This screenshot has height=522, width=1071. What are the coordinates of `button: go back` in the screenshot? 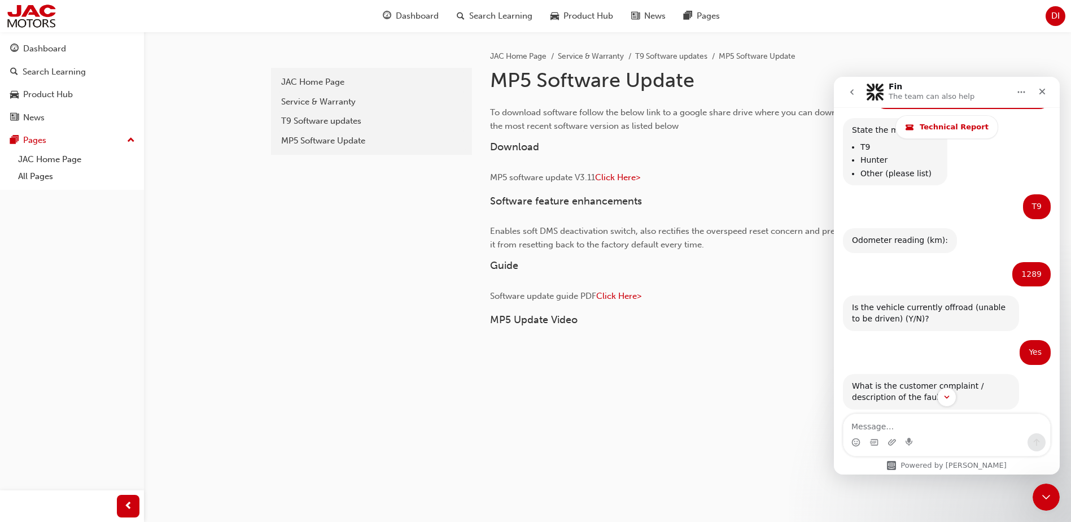 It's located at (18, 15).